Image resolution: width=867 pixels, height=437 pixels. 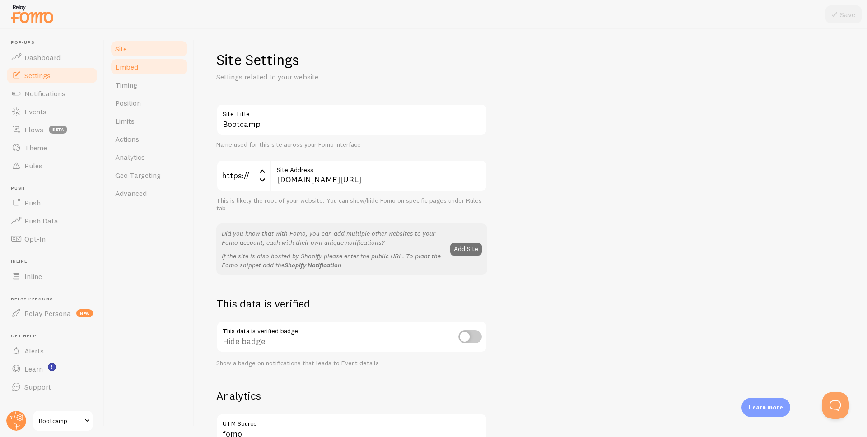 What do you see at coordinates (52, 313) in the screenshot?
I see `a: Relay Persona new` at bounding box center [52, 313].